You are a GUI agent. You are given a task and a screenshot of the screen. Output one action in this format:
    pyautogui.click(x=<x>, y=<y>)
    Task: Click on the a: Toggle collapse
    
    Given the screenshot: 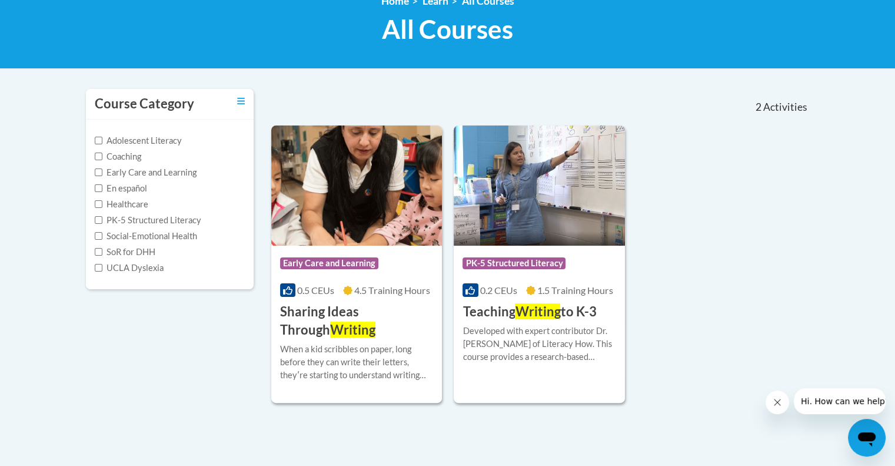 What is the action you would take?
    pyautogui.click(x=241, y=101)
    